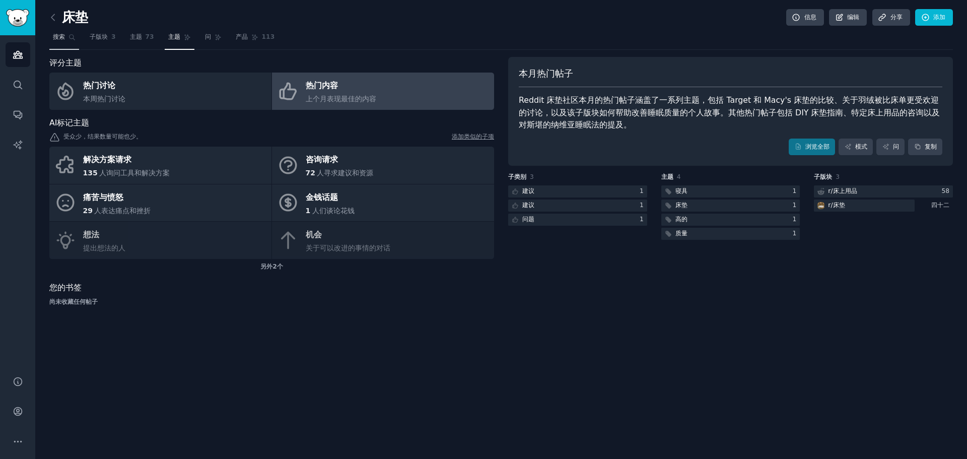  What do you see at coordinates (731, 234) in the screenshot?
I see `a: 质量1` at bounding box center [731, 234].